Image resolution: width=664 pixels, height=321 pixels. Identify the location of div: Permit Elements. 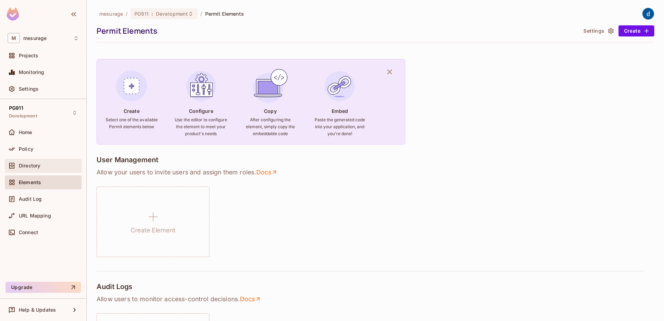
(337, 31).